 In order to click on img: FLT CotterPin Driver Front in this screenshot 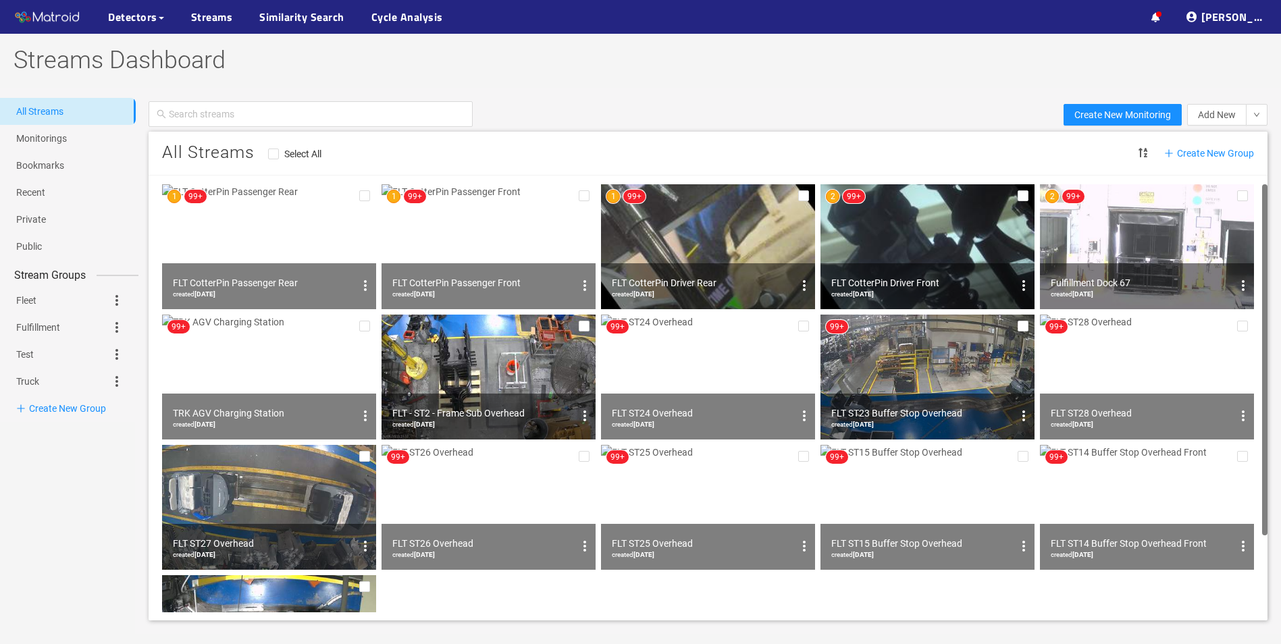, I will do `click(927, 246)`.